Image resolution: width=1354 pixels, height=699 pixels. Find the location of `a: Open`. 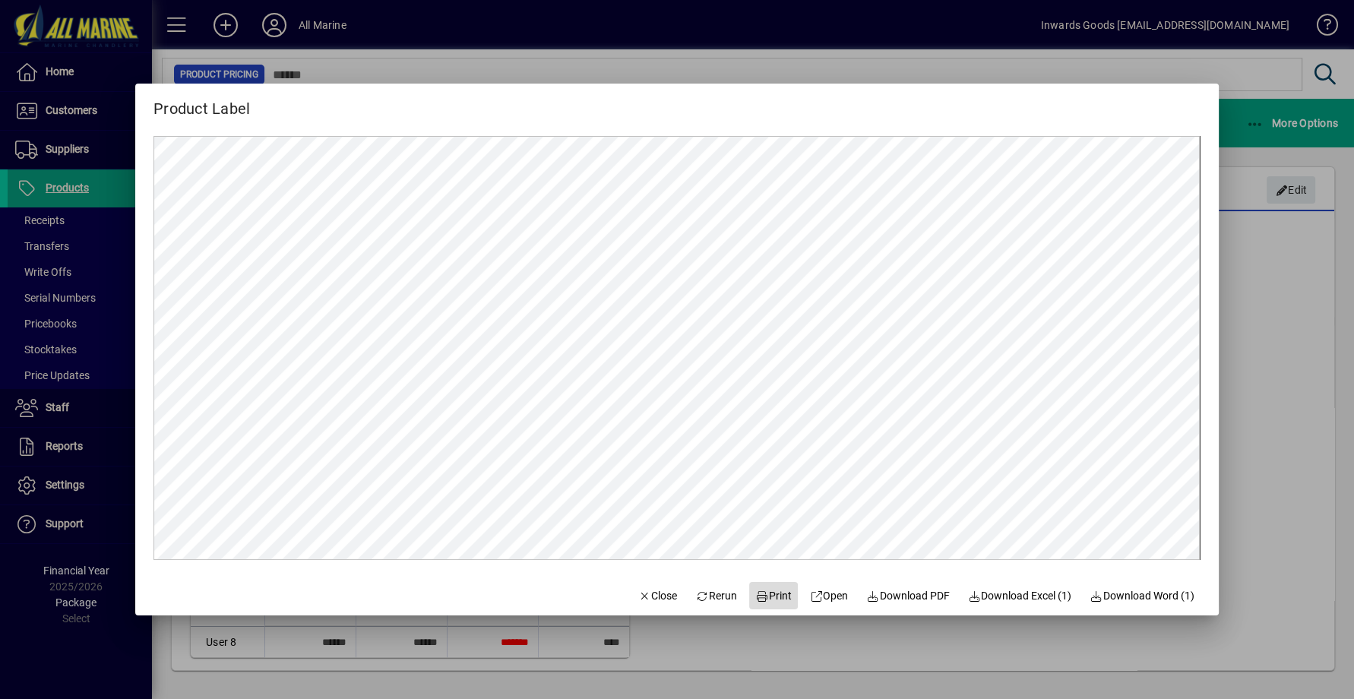

a: Open is located at coordinates (829, 596).